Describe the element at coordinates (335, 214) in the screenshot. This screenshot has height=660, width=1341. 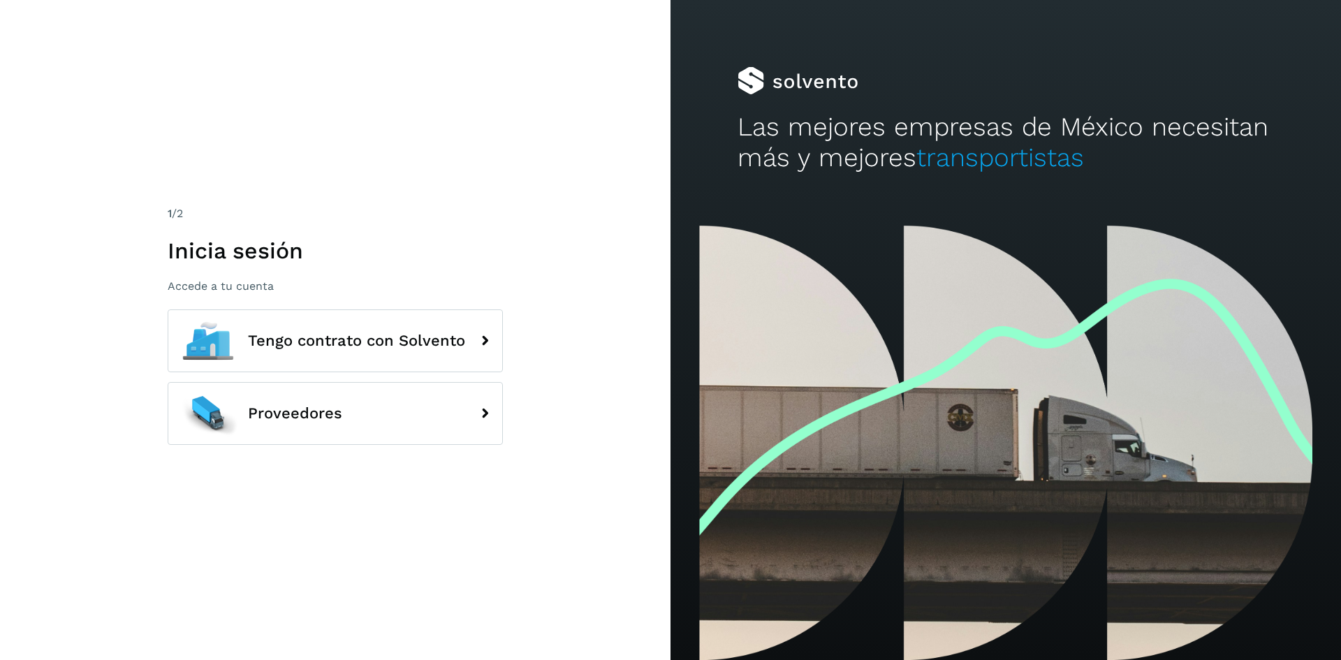
I see `div: /2` at that location.